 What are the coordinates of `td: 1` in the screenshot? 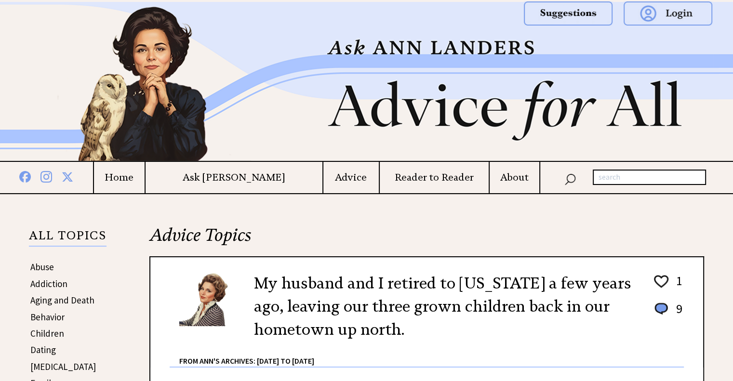 It's located at (678, 286).